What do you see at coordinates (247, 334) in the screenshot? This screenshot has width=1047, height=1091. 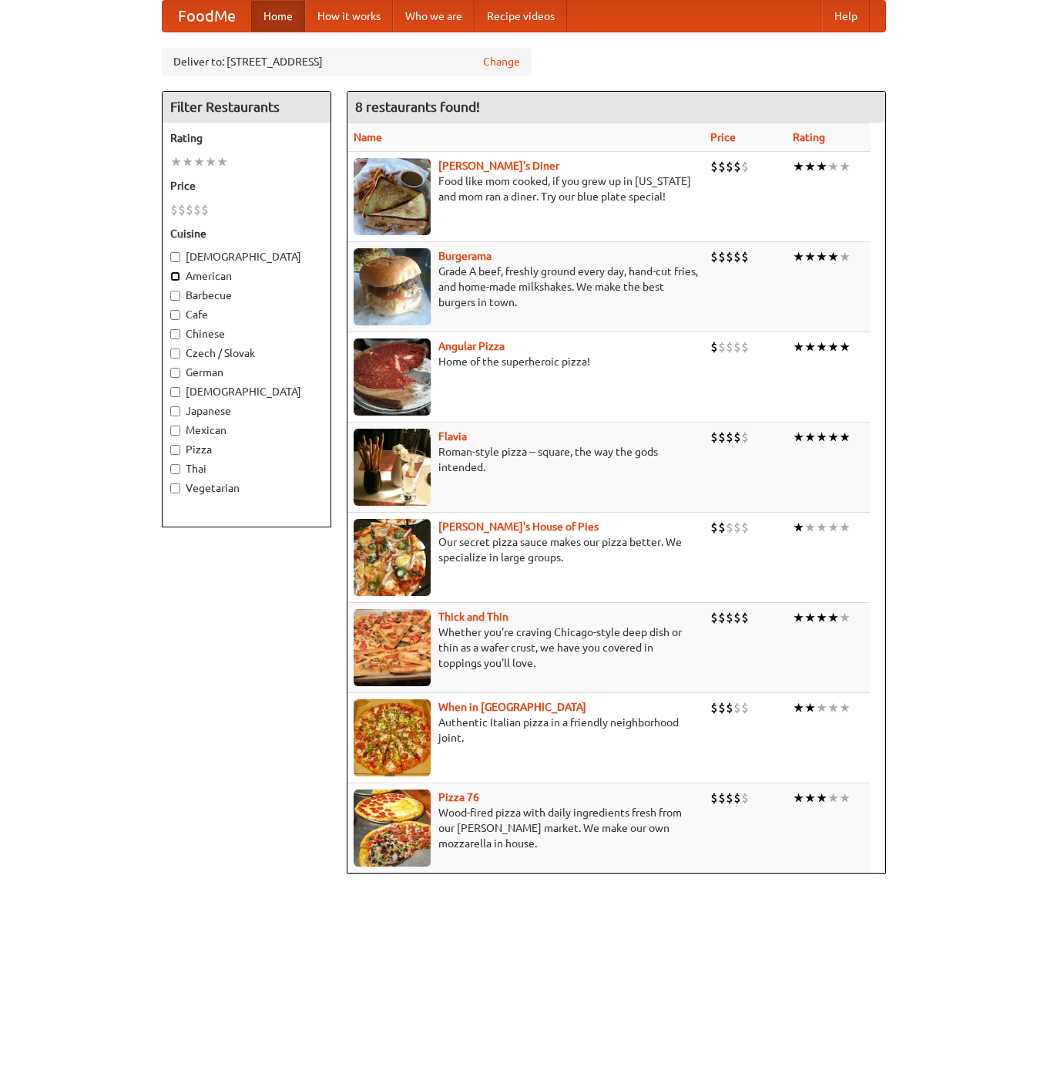 I see `label: Chinese` at bounding box center [247, 334].